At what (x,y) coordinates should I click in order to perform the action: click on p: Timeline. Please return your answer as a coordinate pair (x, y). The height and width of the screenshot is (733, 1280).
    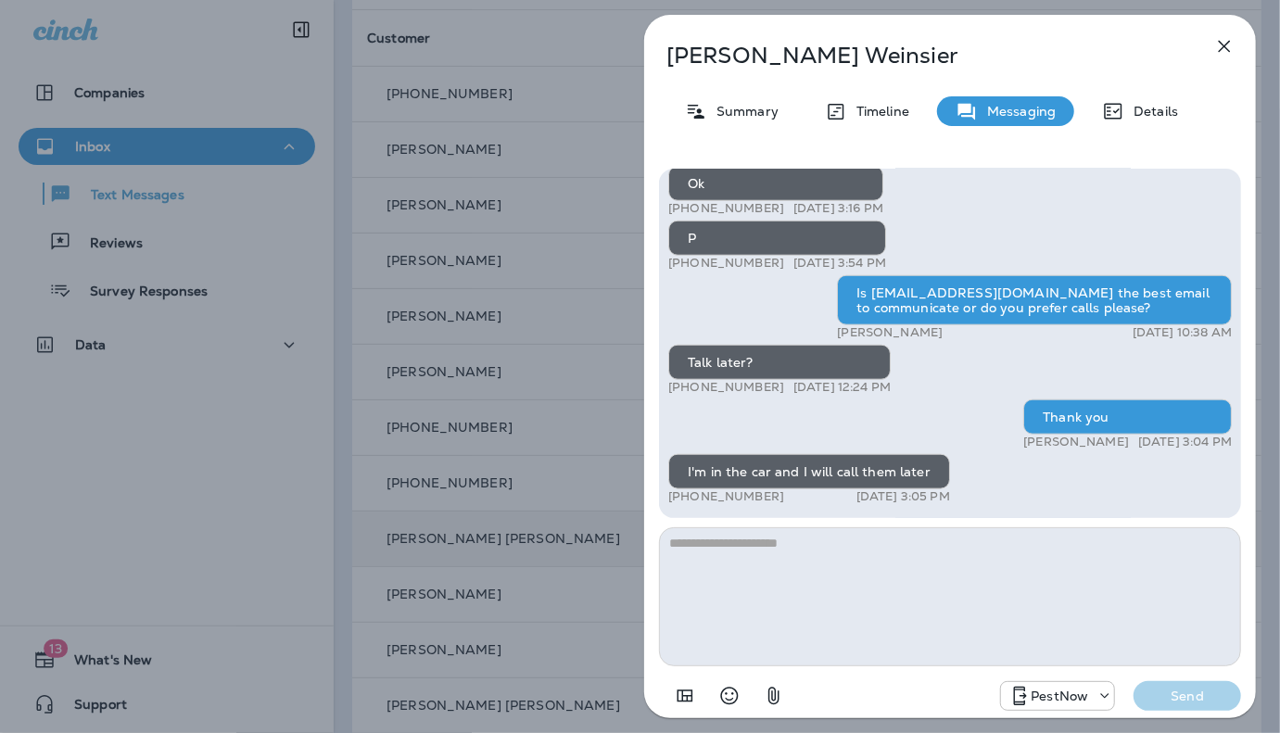
    Looking at the image, I should click on (878, 111).